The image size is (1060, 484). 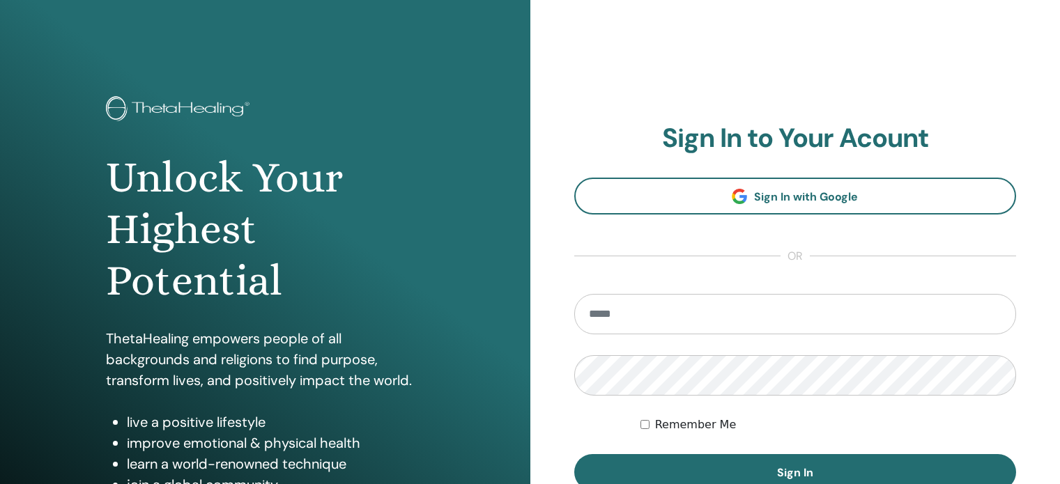 I want to click on span: Sign In with Google, so click(x=805, y=196).